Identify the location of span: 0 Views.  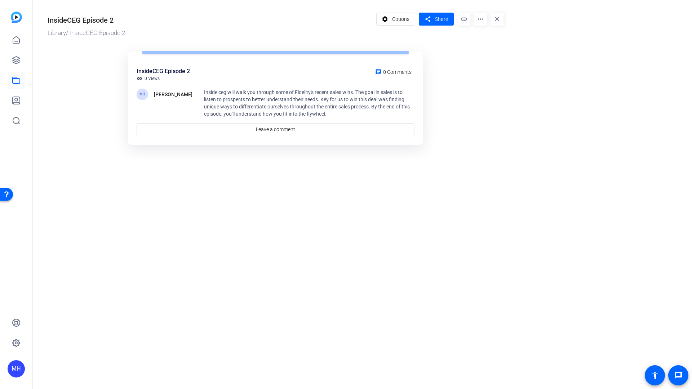
(152, 79).